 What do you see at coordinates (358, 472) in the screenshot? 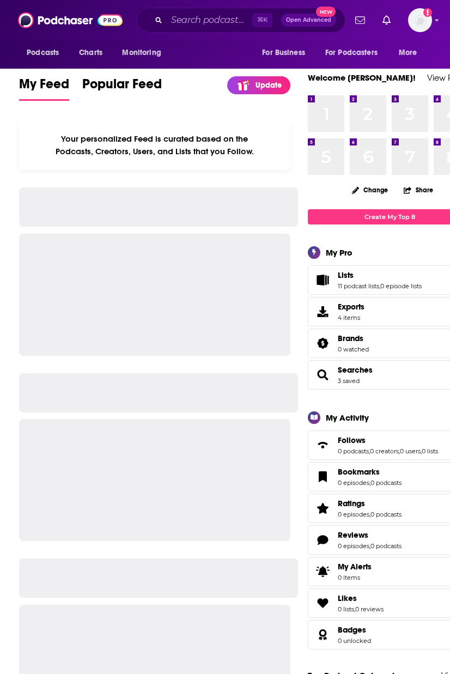
I see `span: Bookmarks` at bounding box center [358, 472].